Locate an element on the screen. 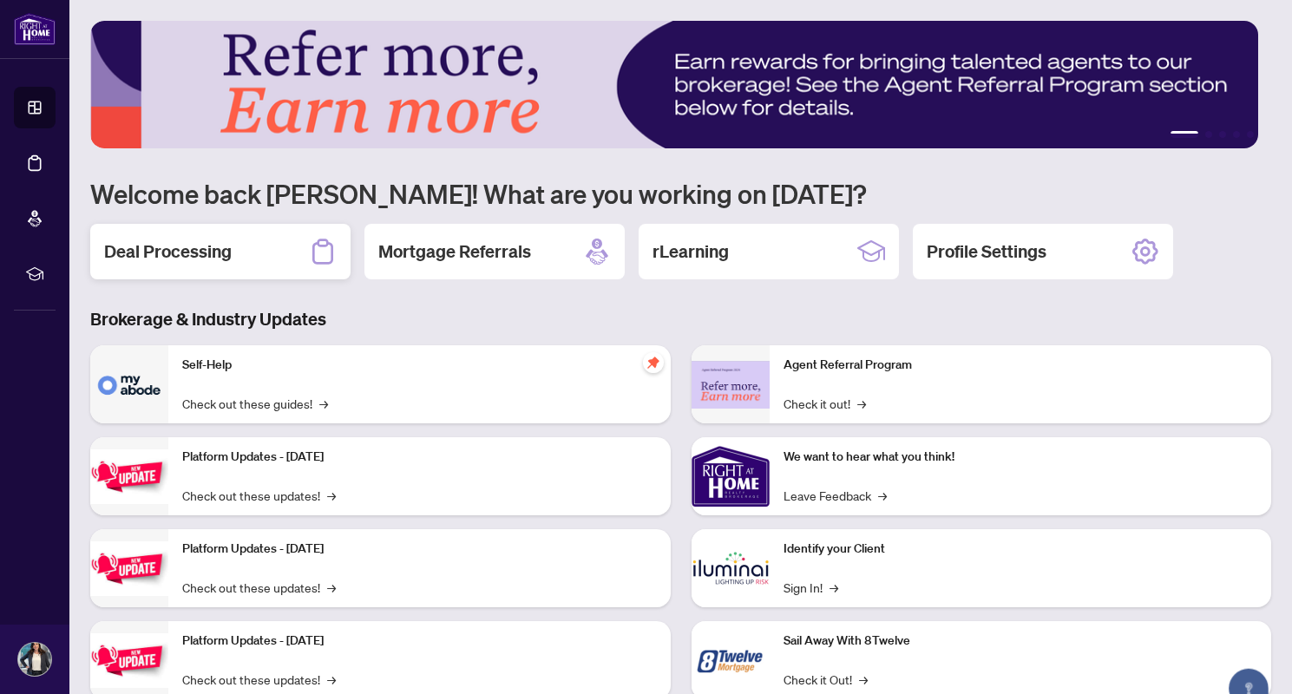 The height and width of the screenshot is (694, 1292). p: Self-Help is located at coordinates (419, 365).